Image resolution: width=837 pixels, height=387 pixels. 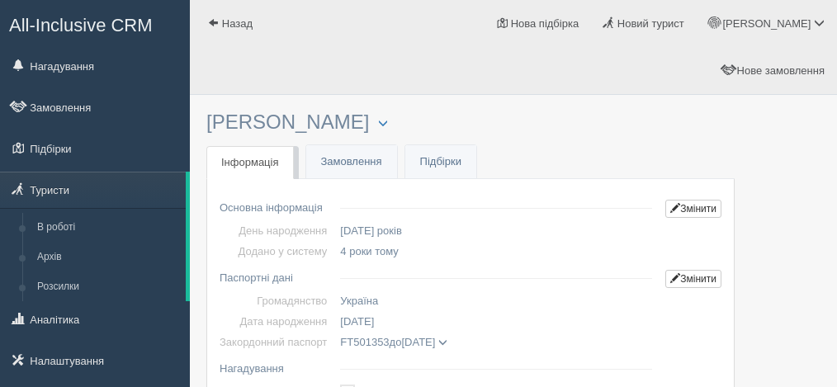 I want to click on td: День народження, so click(x=276, y=230).